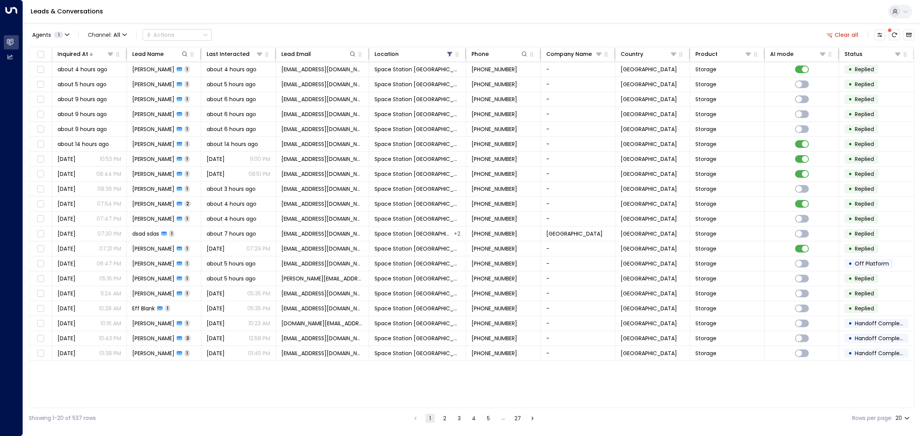  Describe the element at coordinates (494, 323) in the screenshot. I see `span: +447760403422` at that location.